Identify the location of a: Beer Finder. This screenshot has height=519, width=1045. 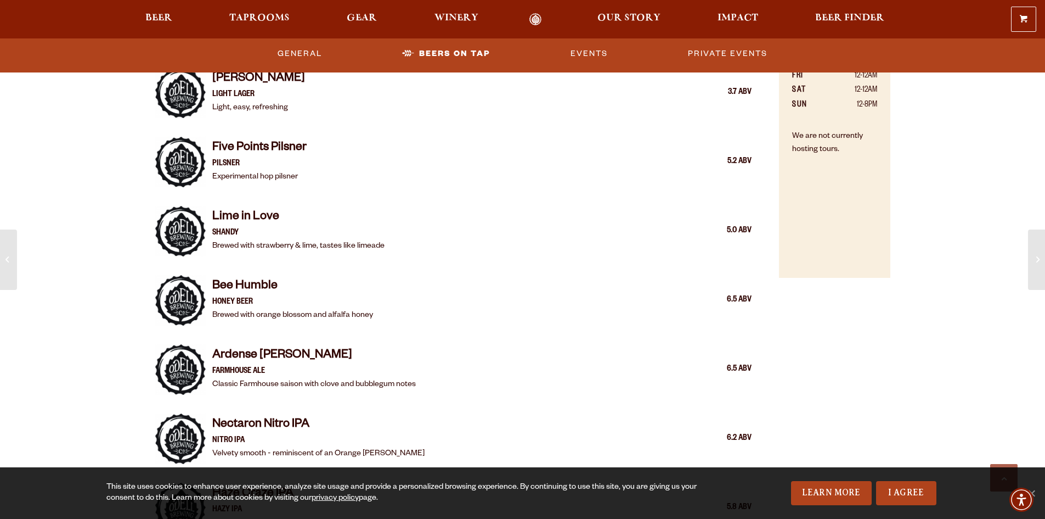
(850, 19).